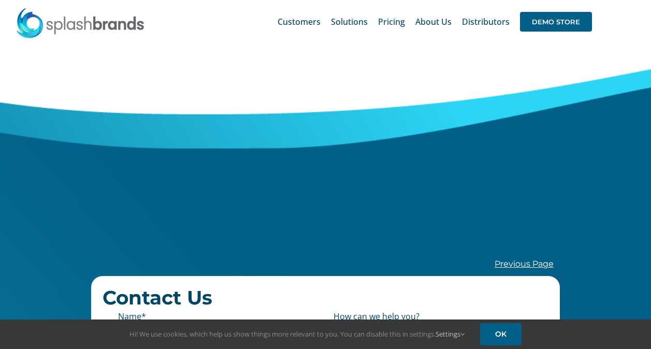  Describe the element at coordinates (555, 22) in the screenshot. I see `a: DEMO STORE` at that location.